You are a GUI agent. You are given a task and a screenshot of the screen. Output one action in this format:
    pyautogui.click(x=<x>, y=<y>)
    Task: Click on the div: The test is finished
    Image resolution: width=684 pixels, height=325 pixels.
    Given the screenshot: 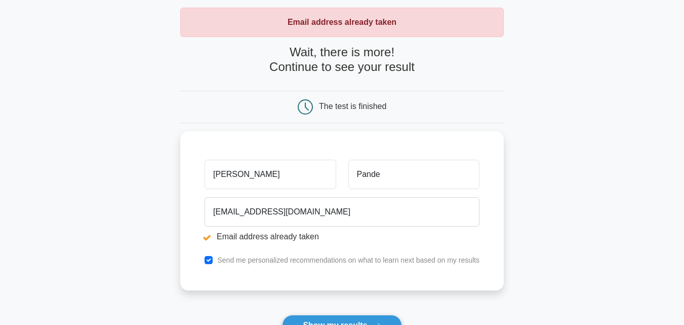 What is the action you would take?
    pyautogui.click(x=353, y=106)
    